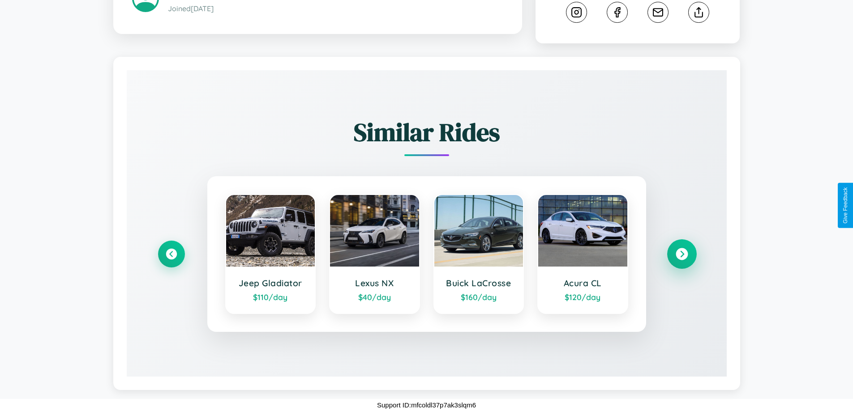 This screenshot has width=853, height=411. I want to click on div: $ 110 /day, so click(270, 297).